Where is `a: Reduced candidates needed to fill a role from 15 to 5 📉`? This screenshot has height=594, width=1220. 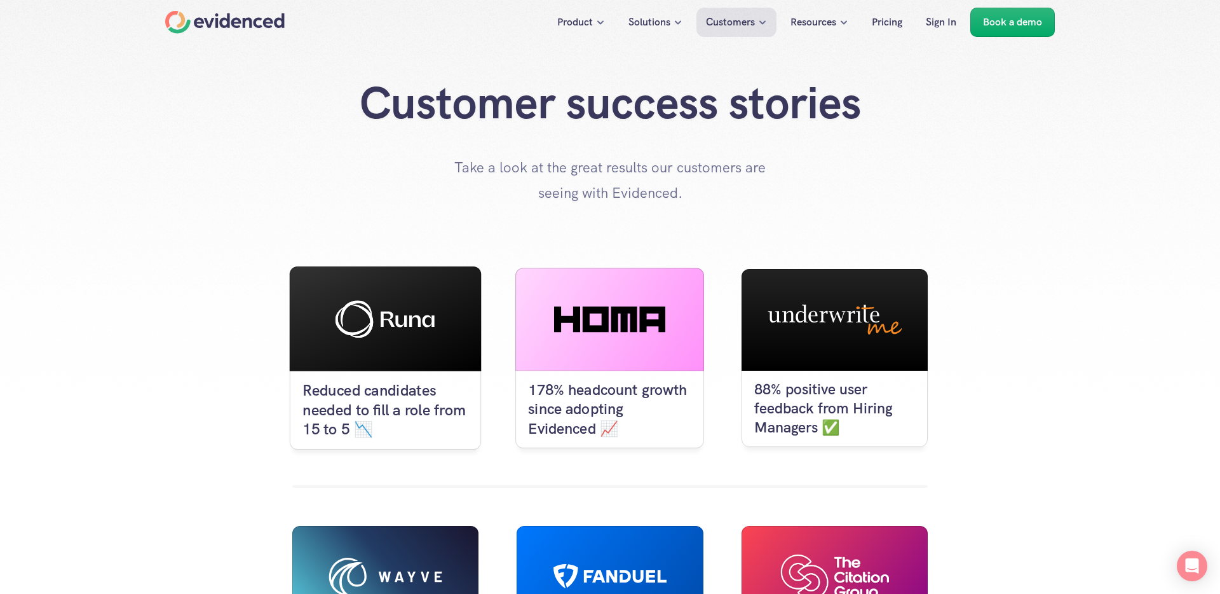 a: Reduced candidates needed to fill a role from 15 to 5 📉 is located at coordinates (386, 358).